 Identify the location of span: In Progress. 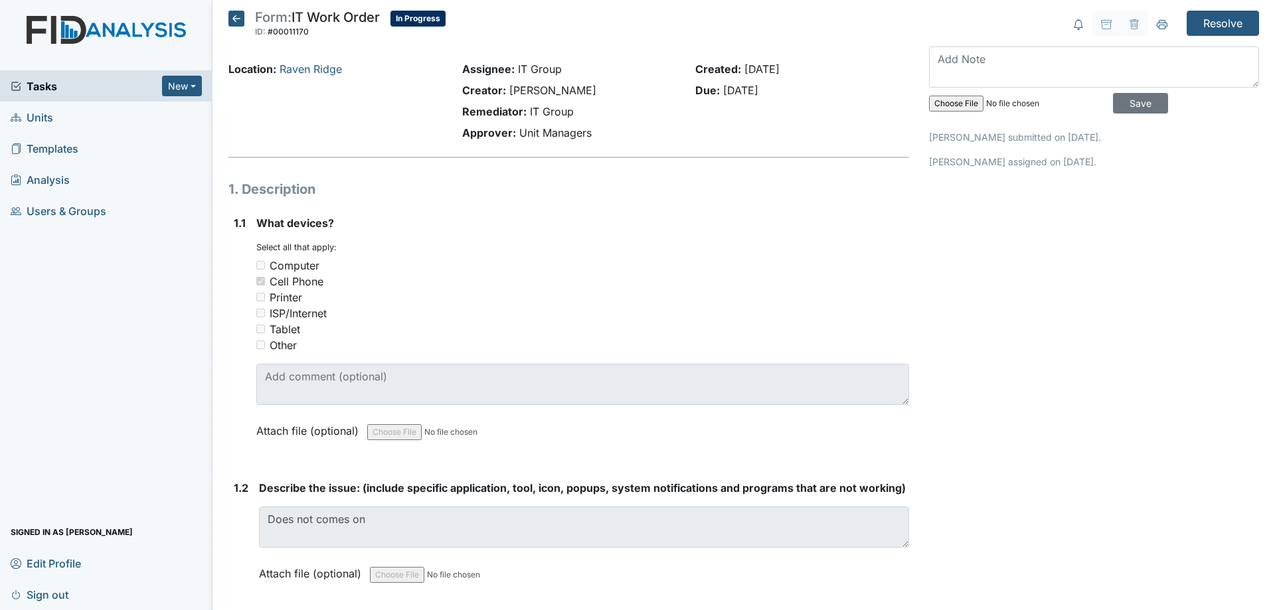
(418, 19).